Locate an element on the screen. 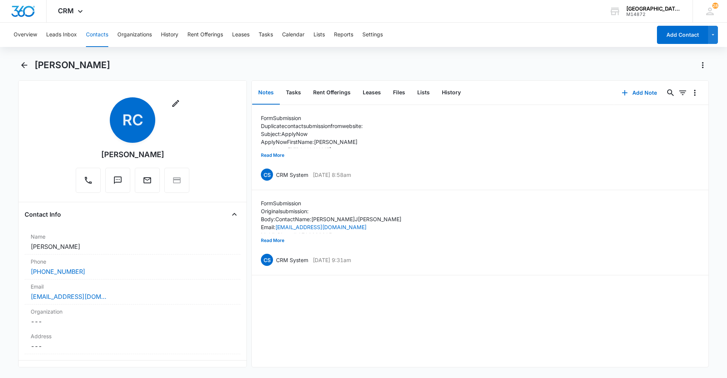 The height and width of the screenshot is (378, 727). button: Actions is located at coordinates (703, 65).